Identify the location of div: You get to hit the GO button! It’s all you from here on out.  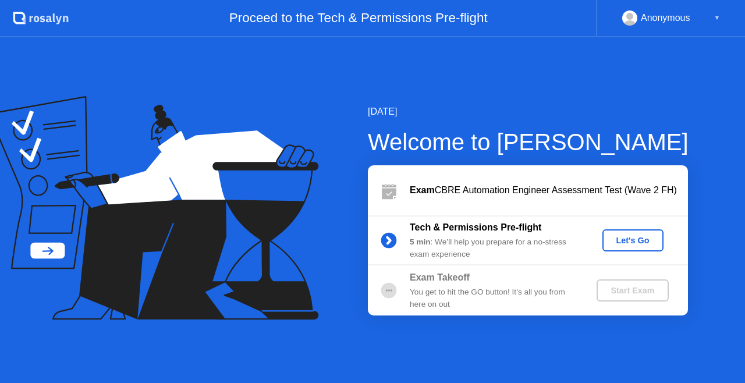
(493, 298).